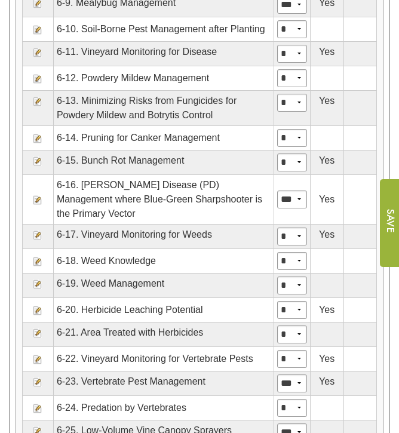  What do you see at coordinates (163, 78) in the screenshot?
I see `td: 6-12. Powdery Mildew Management` at bounding box center [163, 78].